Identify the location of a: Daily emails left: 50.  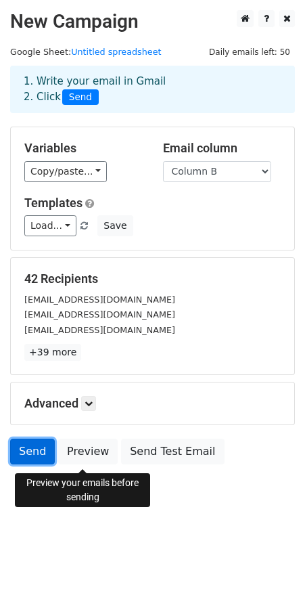
(250, 51).